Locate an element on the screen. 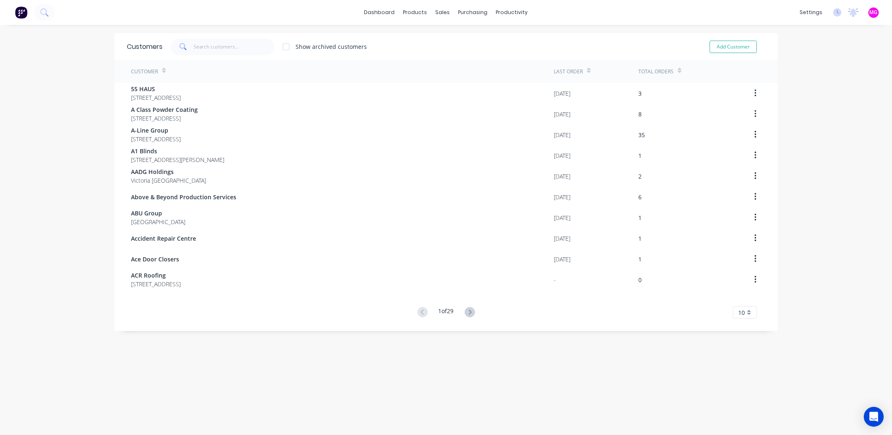 This screenshot has height=435, width=892. div: products is located at coordinates (415, 12).